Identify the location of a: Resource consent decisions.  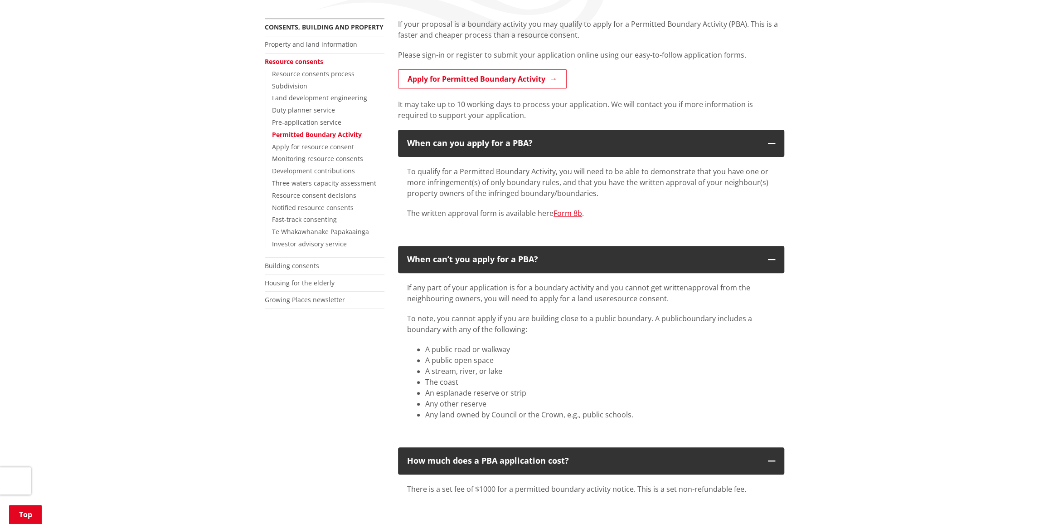
(314, 195).